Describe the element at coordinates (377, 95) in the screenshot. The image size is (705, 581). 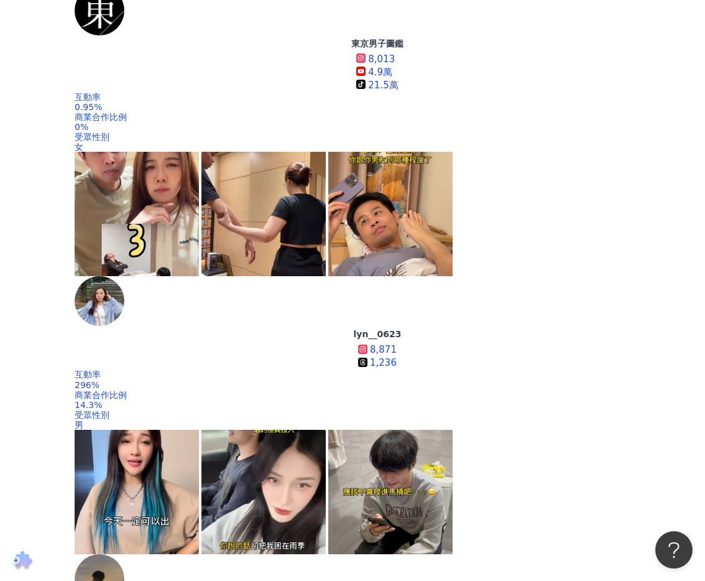
I see `a: 東京男子圖鑑8,0134.9萬21.5萬互動率0.95%商業合作比例0%受眾性別女` at that location.